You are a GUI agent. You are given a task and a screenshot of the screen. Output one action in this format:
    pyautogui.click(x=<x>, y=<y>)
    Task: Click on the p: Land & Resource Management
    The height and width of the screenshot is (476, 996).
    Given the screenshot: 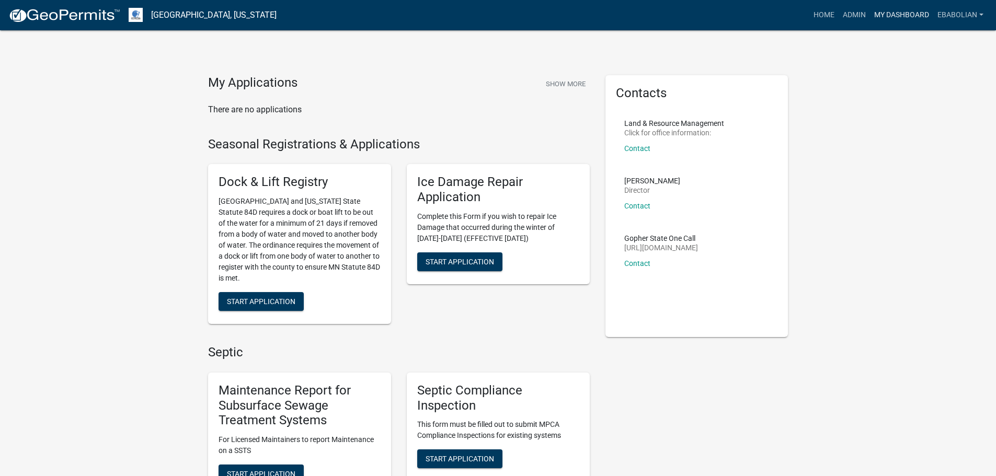 What is the action you would take?
    pyautogui.click(x=674, y=123)
    